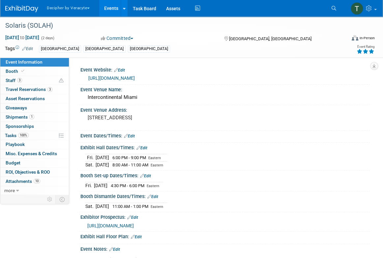 The image size is (383, 258). What do you see at coordinates (225, 97) in the screenshot?
I see `div: Intercontinental Miami` at bounding box center [225, 97].